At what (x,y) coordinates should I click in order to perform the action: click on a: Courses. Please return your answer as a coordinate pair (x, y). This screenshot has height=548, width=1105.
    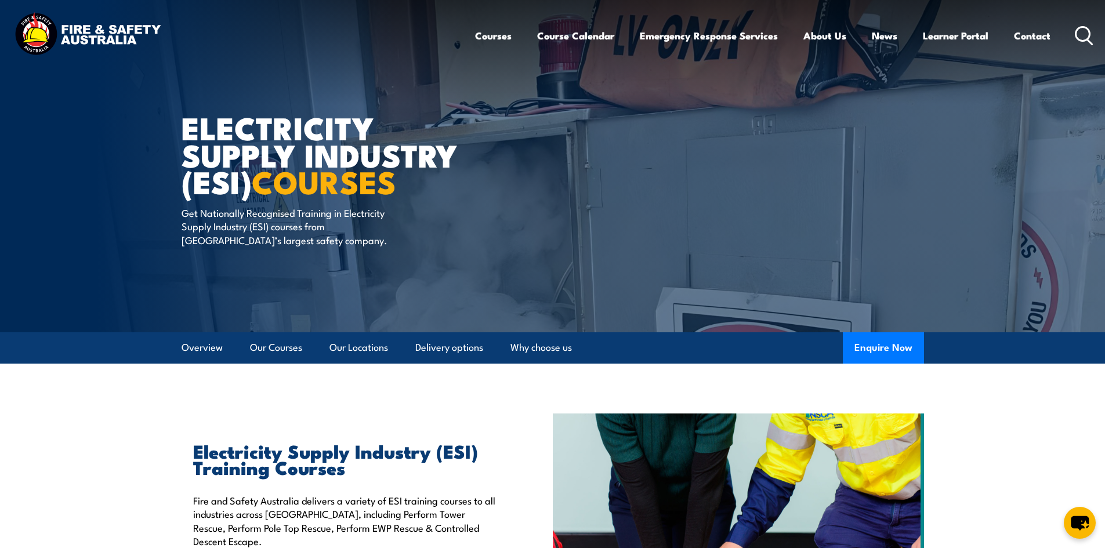
    Looking at the image, I should click on (493, 35).